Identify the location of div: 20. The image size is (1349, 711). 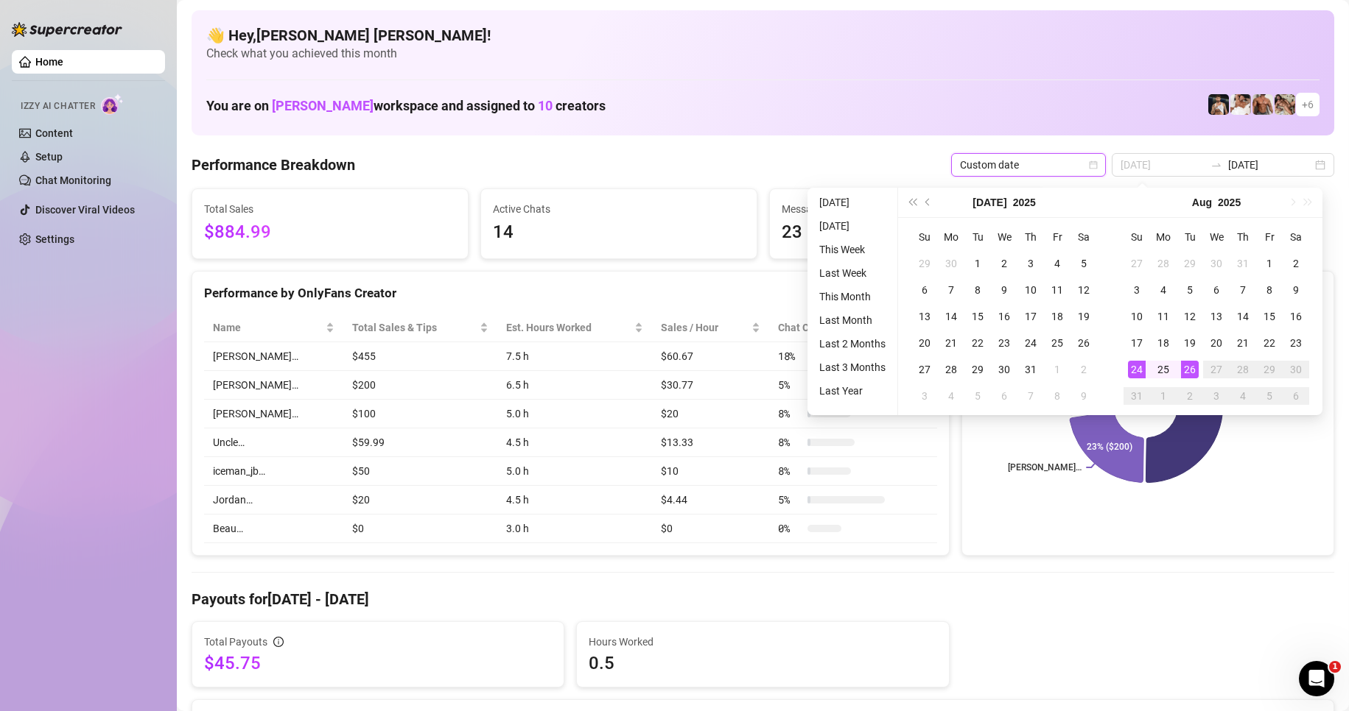
(1216, 343).